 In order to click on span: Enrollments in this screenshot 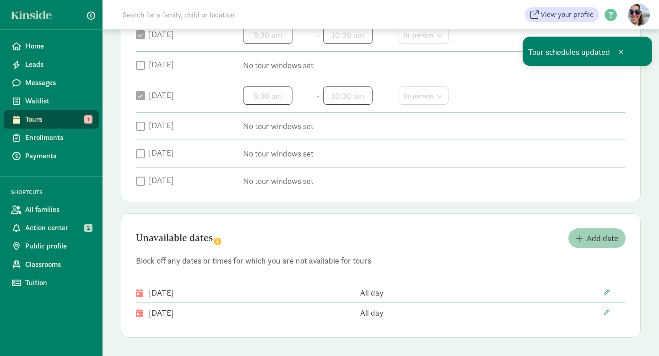, I will do `click(58, 138)`.